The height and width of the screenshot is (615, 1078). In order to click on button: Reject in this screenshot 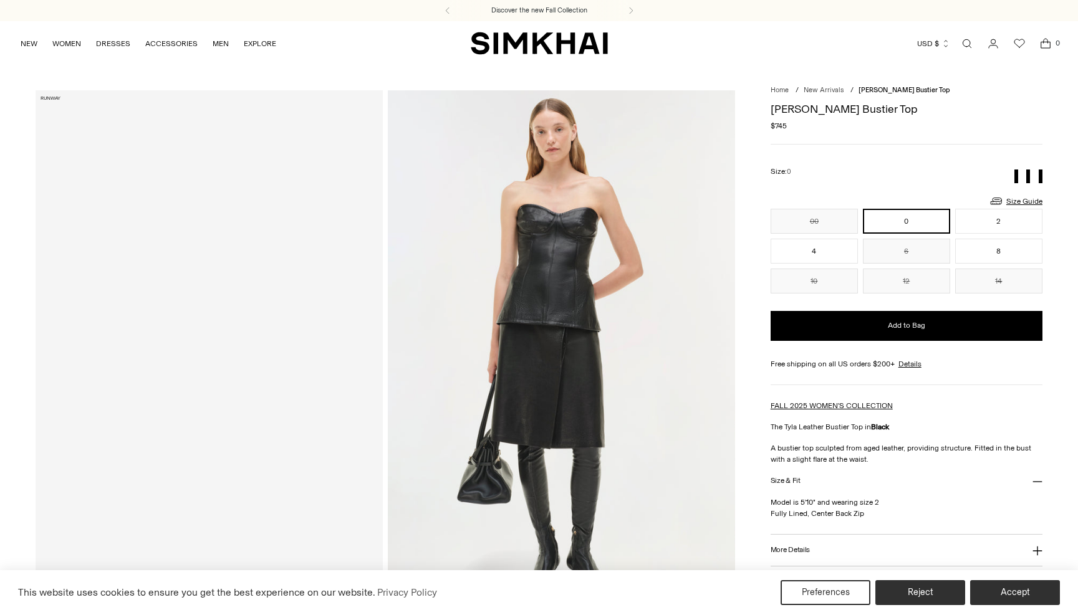, I will do `click(920, 593)`.